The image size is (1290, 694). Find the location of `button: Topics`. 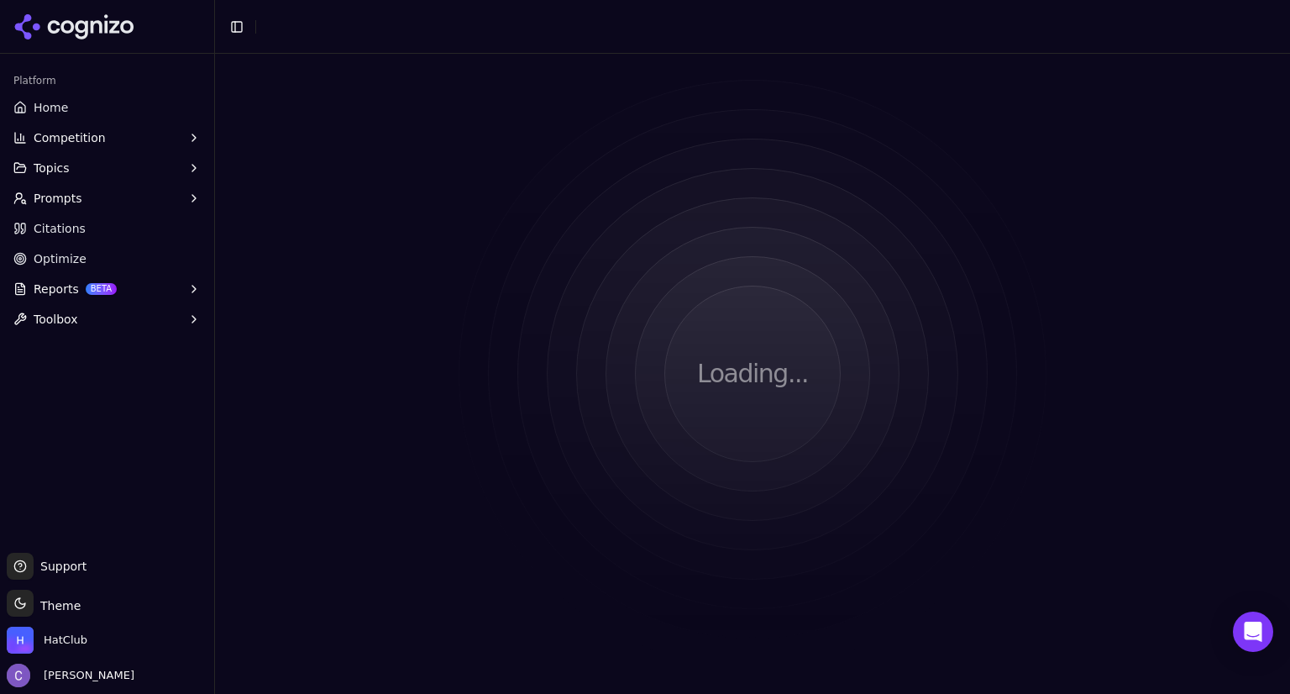

button: Topics is located at coordinates (107, 168).